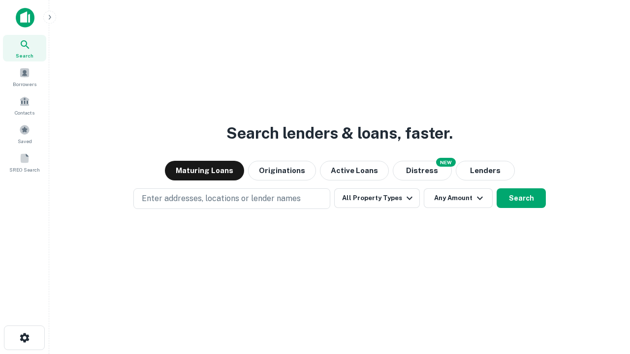  What do you see at coordinates (232, 199) in the screenshot?
I see `button: Enter addresses, locations or lender names` at bounding box center [232, 199].